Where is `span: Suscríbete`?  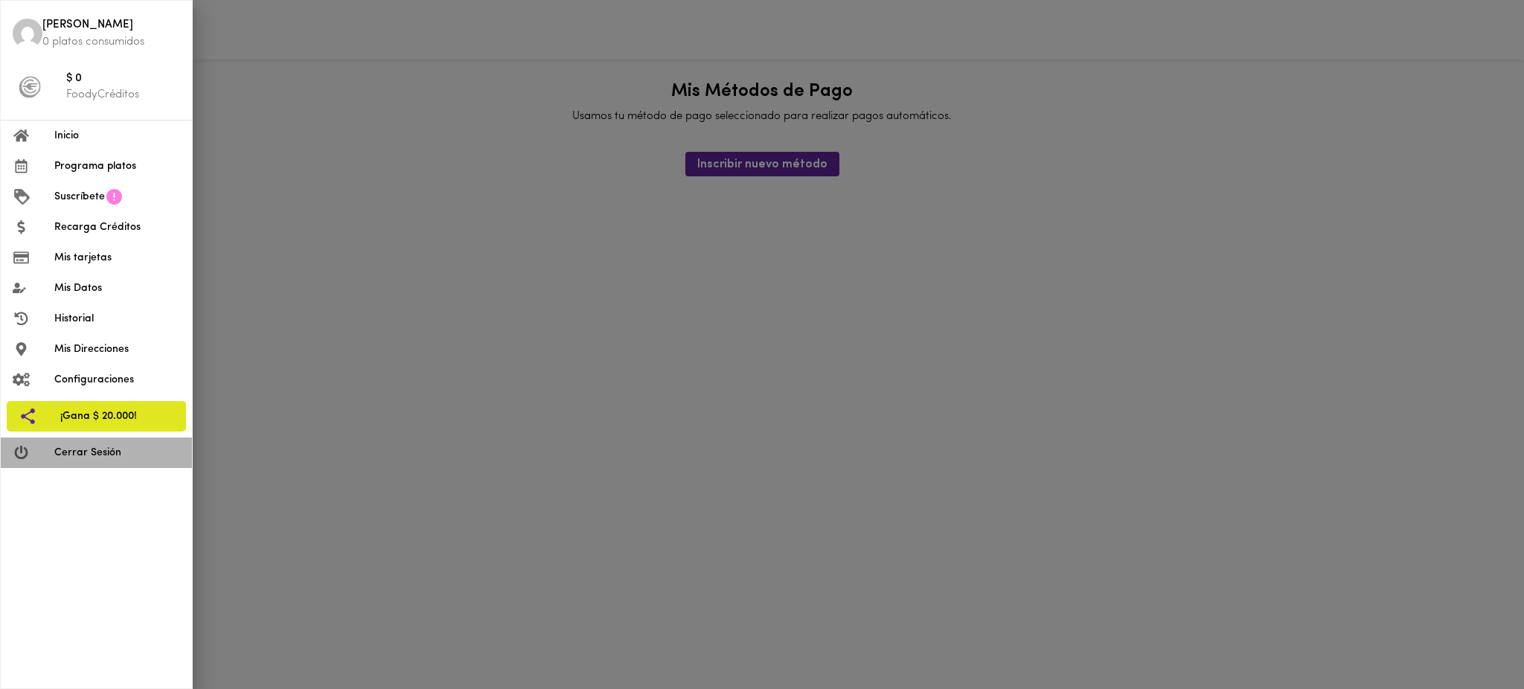 span: Suscríbete is located at coordinates (80, 196).